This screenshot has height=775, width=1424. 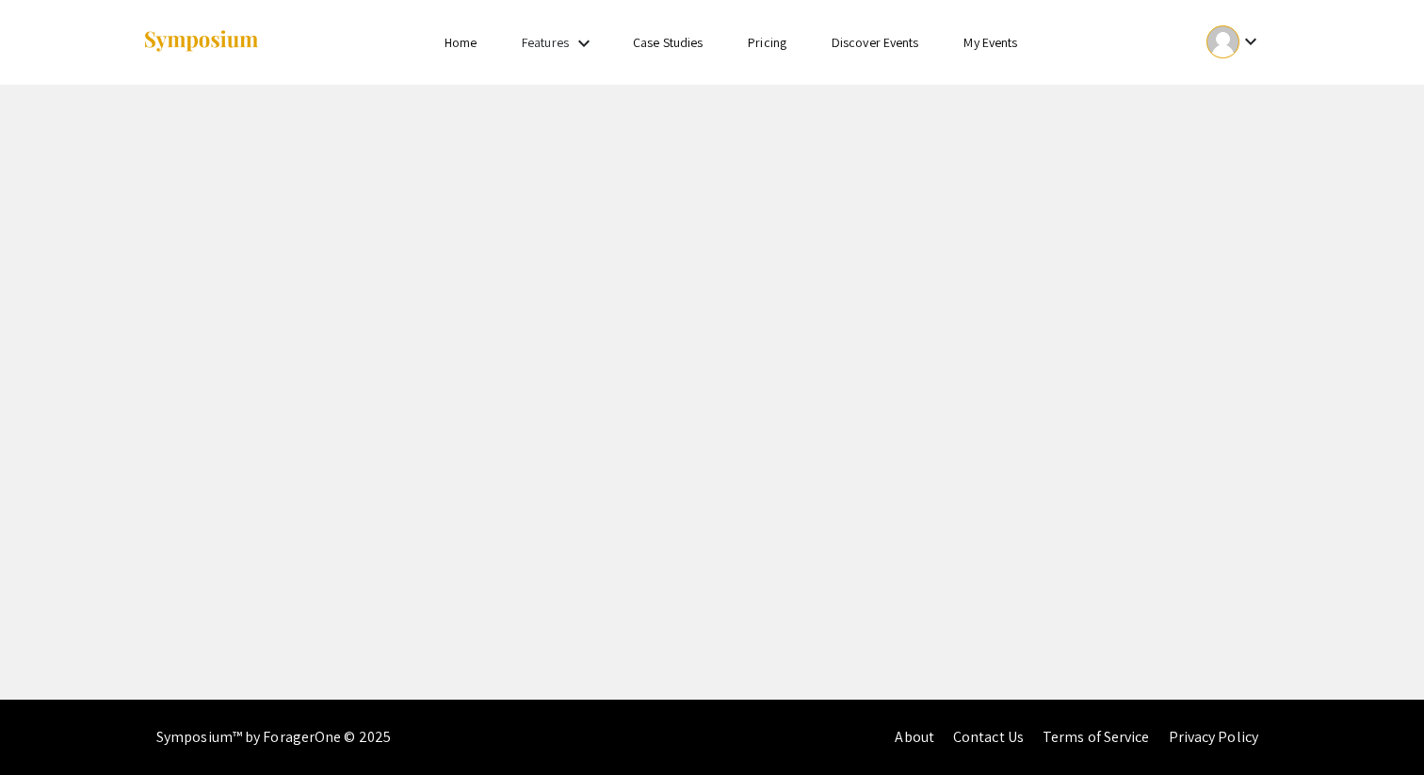 What do you see at coordinates (1096, 737) in the screenshot?
I see `a: Terms of Service` at bounding box center [1096, 737].